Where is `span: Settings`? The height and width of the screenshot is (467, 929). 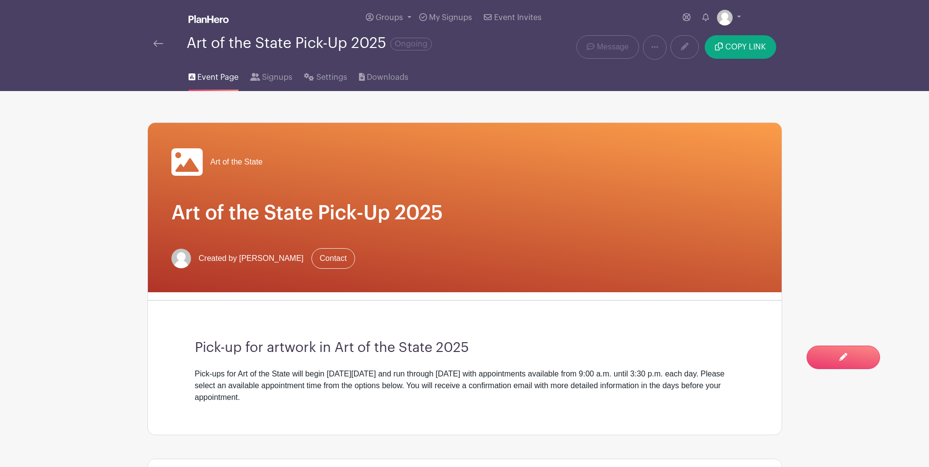 span: Settings is located at coordinates (332, 77).